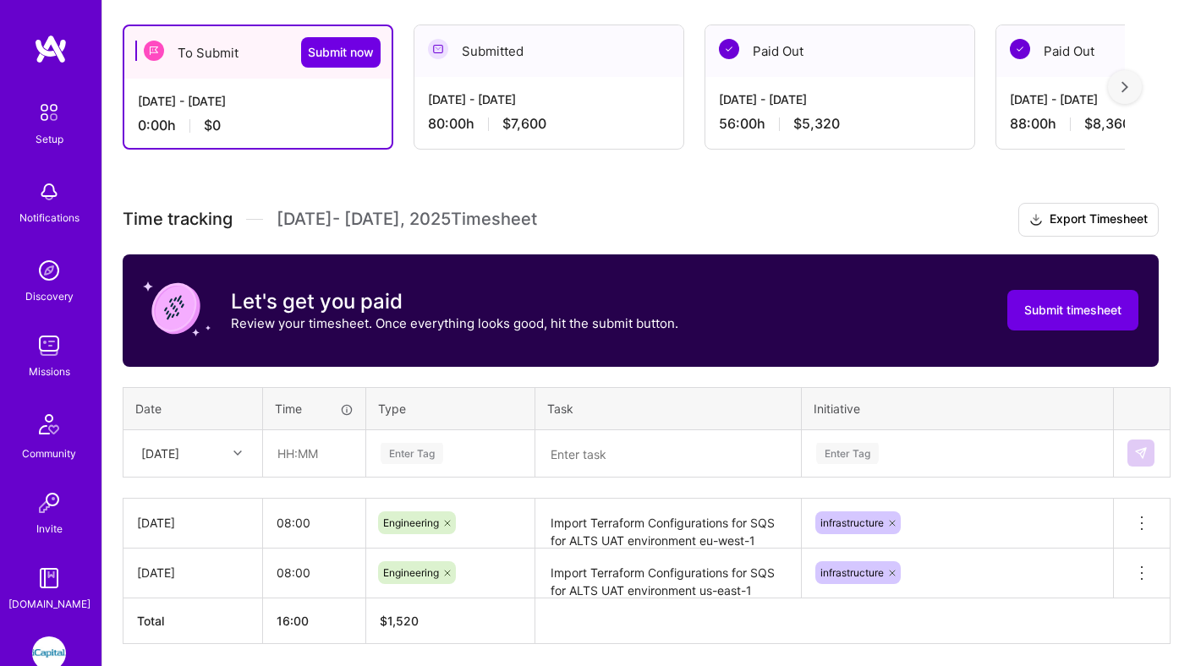  What do you see at coordinates (49, 371) in the screenshot?
I see `div: Missions` at bounding box center [49, 371].